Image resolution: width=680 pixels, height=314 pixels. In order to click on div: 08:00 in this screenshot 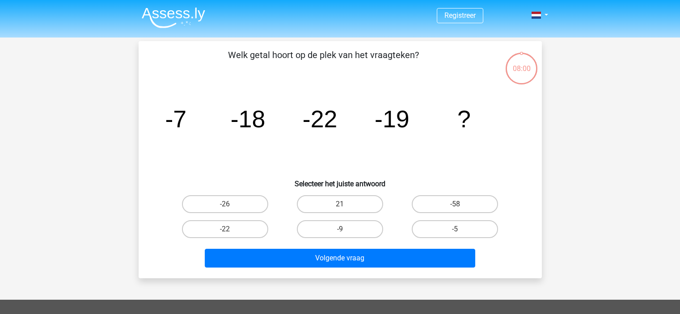, I will do `click(521, 63)`.